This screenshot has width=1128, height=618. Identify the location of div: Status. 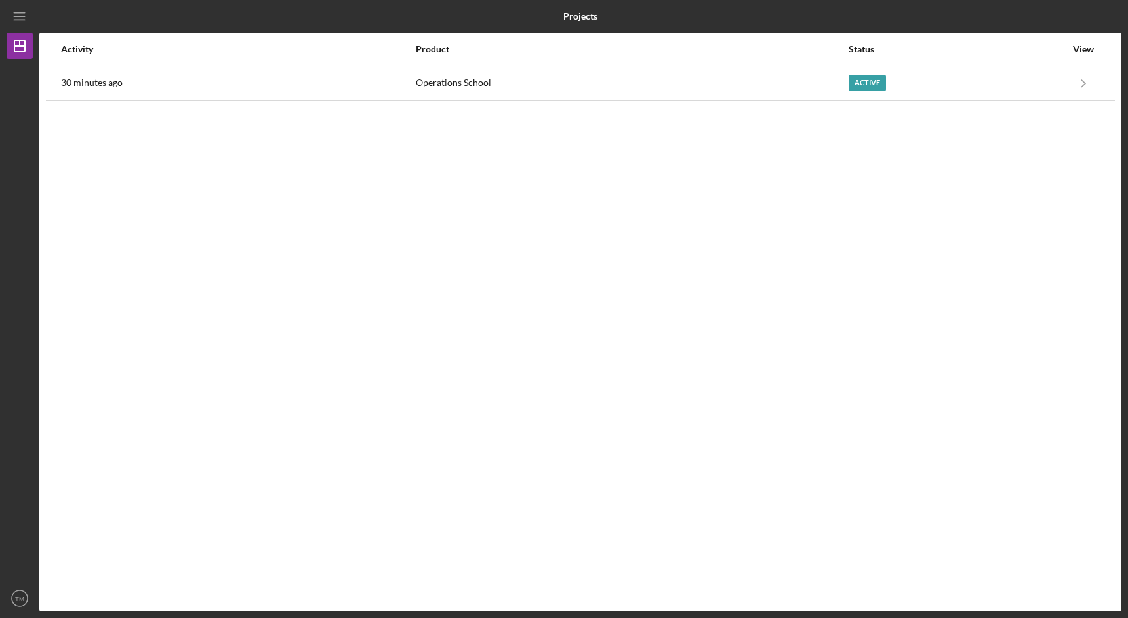
(957, 49).